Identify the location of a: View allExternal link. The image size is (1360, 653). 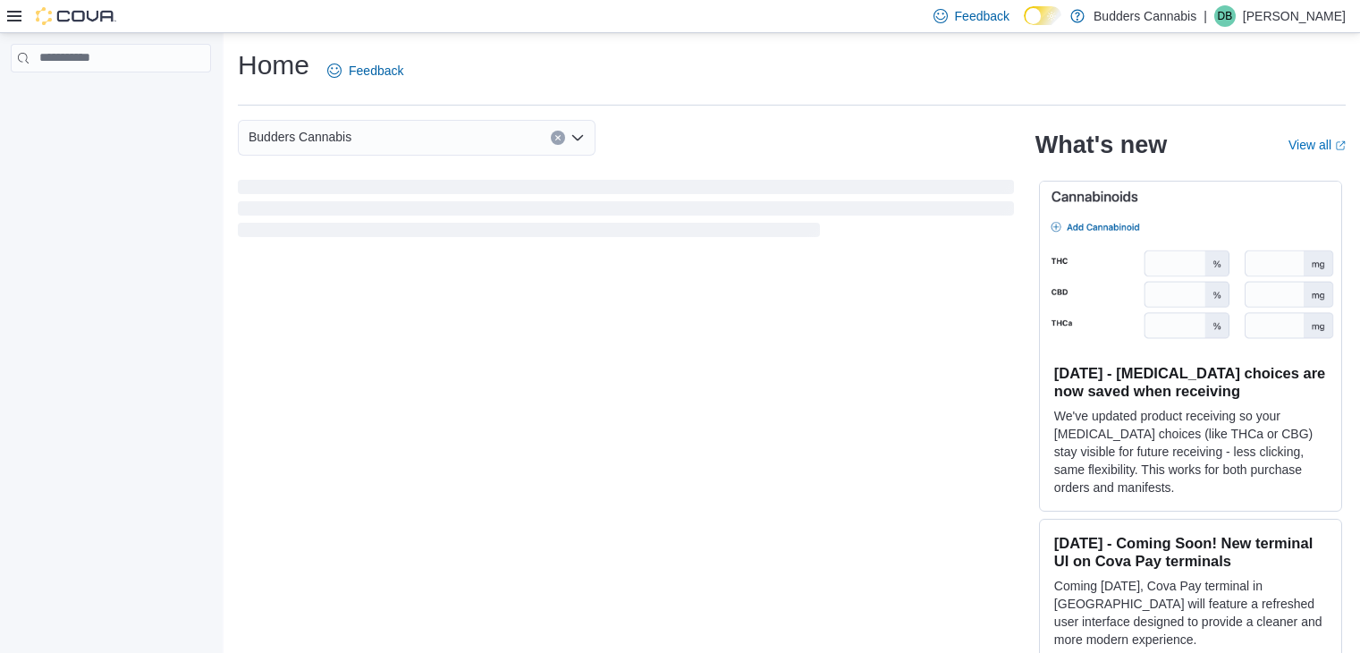
(1318, 145).